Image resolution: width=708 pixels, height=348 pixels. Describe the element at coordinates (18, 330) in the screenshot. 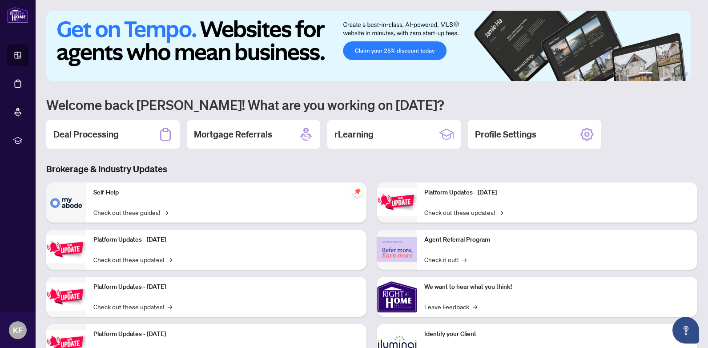

I see `span: KF` at that location.